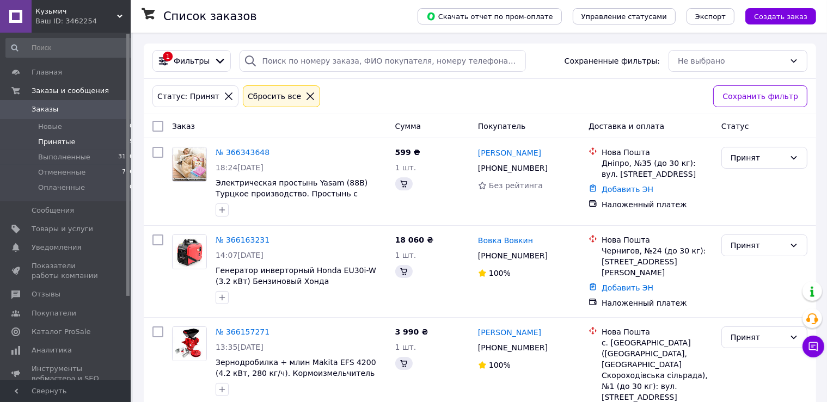  I want to click on span: 796, so click(127, 173).